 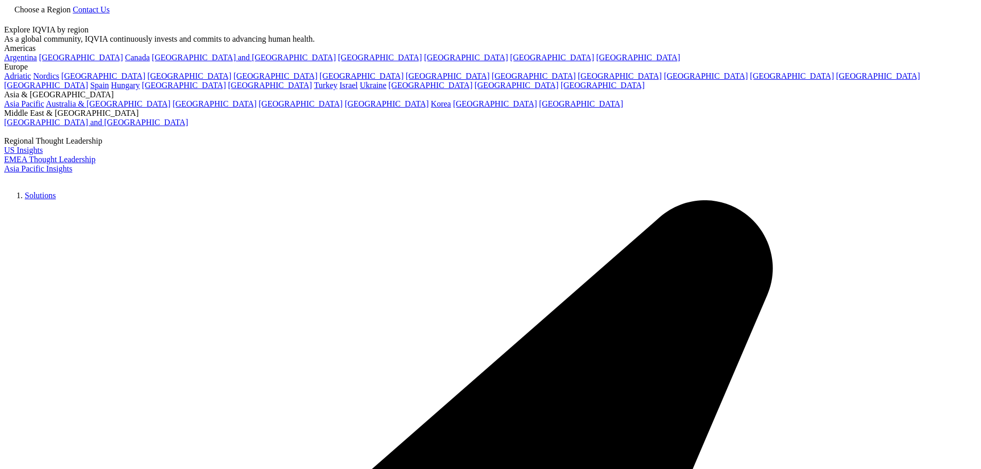 What do you see at coordinates (18, 76) in the screenshot?
I see `a: Adriatic` at bounding box center [18, 76].